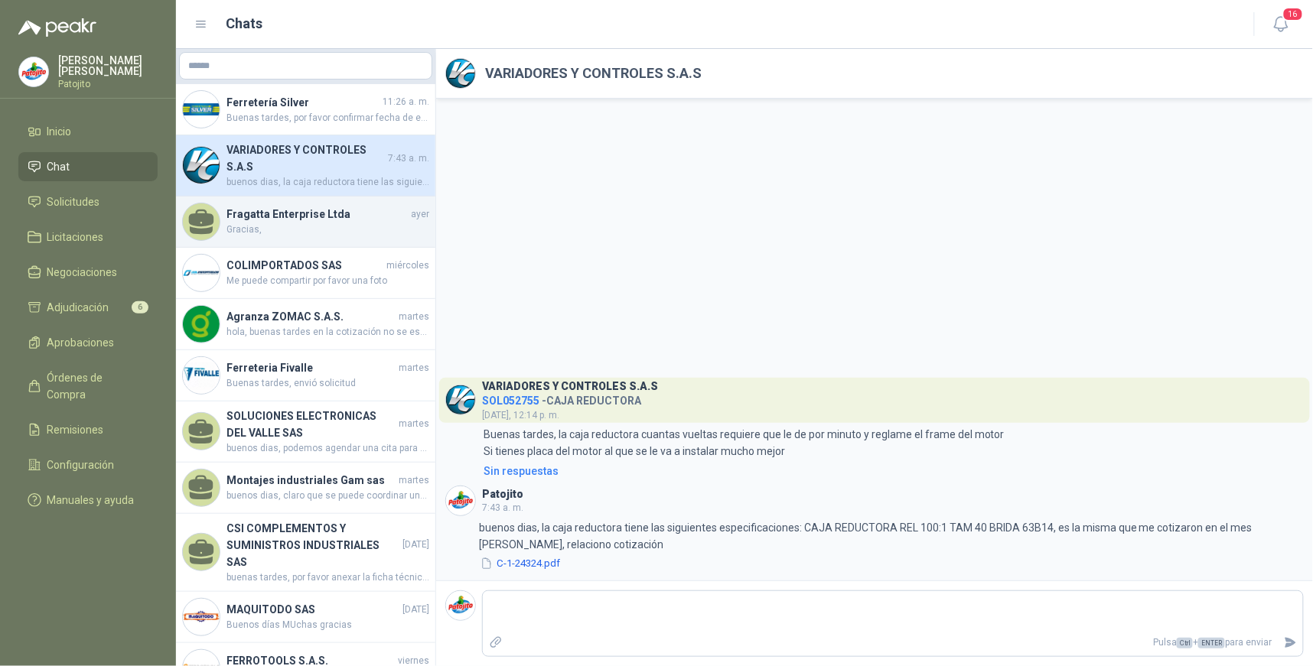 Image resolution: width=1313 pixels, height=666 pixels. What do you see at coordinates (405, 102) in the screenshot?
I see `span: 11:26 a. m.` at bounding box center [405, 102].